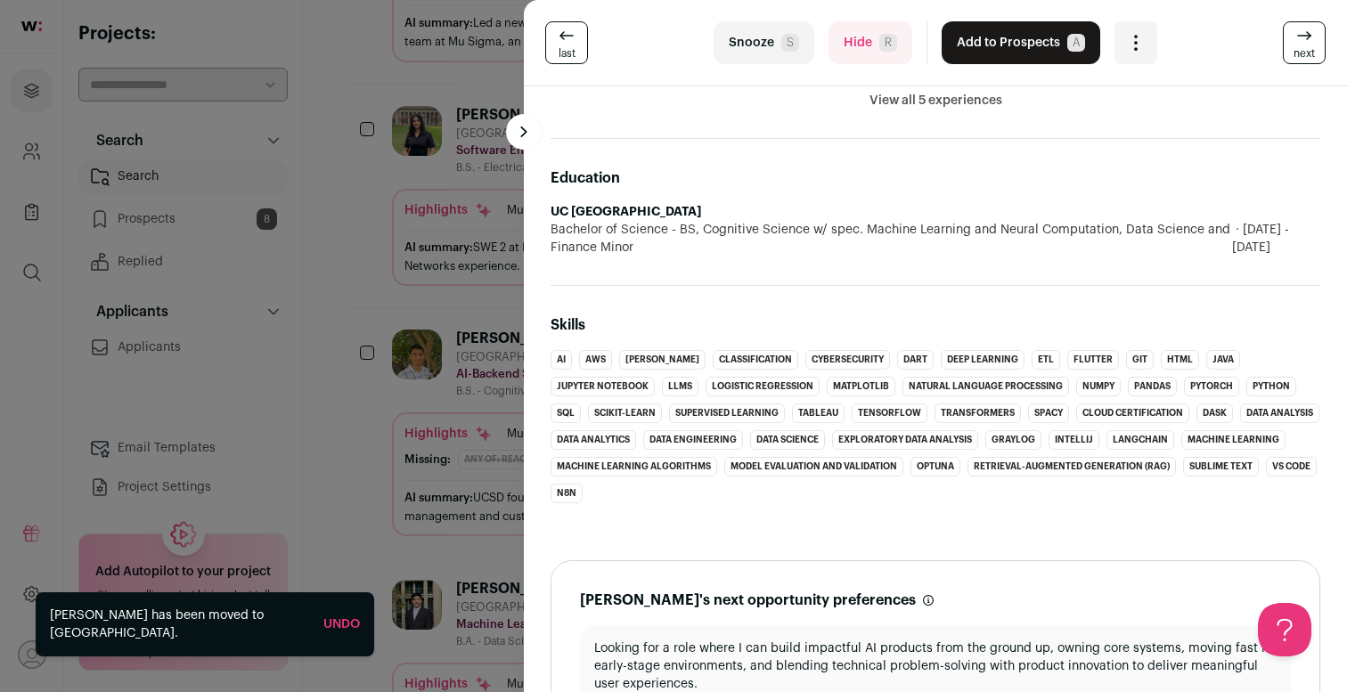  What do you see at coordinates (1214, 413) in the screenshot?
I see `li: Dask` at bounding box center [1214, 413].